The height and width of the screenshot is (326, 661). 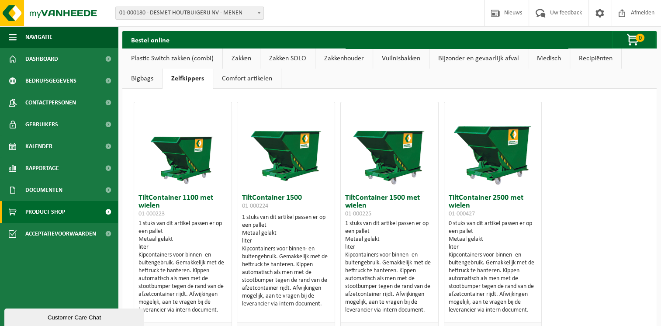 I want to click on img: 01-000225, so click(x=389, y=146).